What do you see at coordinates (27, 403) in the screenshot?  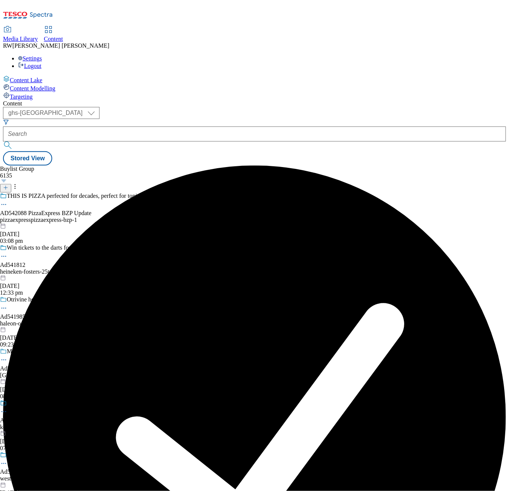 I see `div: Step into the day` at bounding box center [27, 403].